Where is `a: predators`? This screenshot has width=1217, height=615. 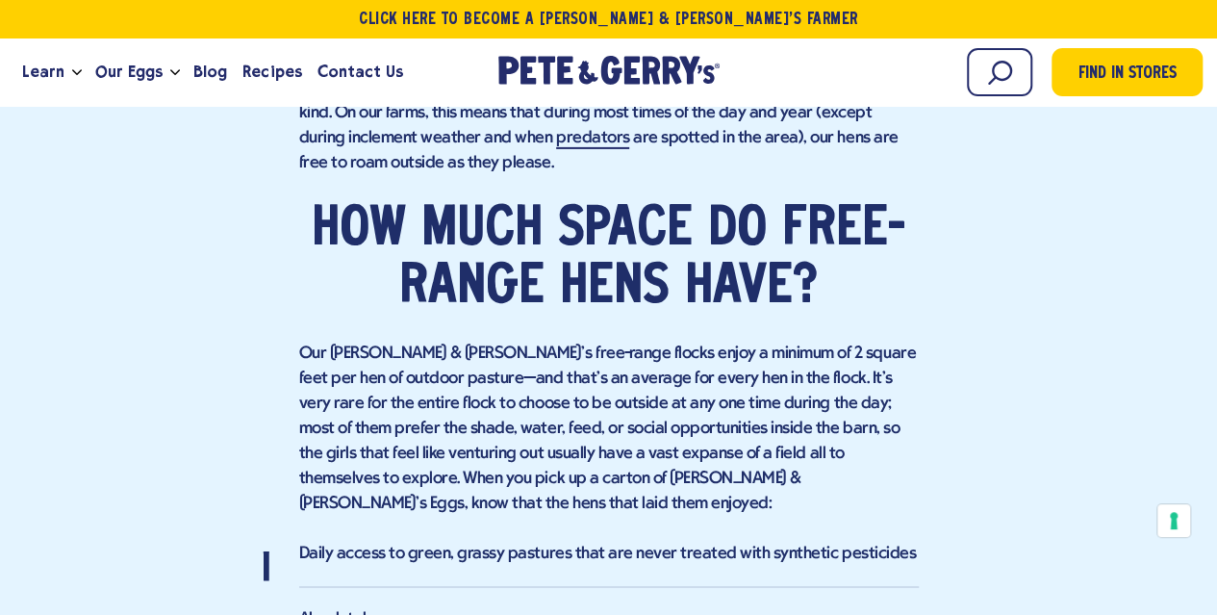
a: predators is located at coordinates (593, 139).